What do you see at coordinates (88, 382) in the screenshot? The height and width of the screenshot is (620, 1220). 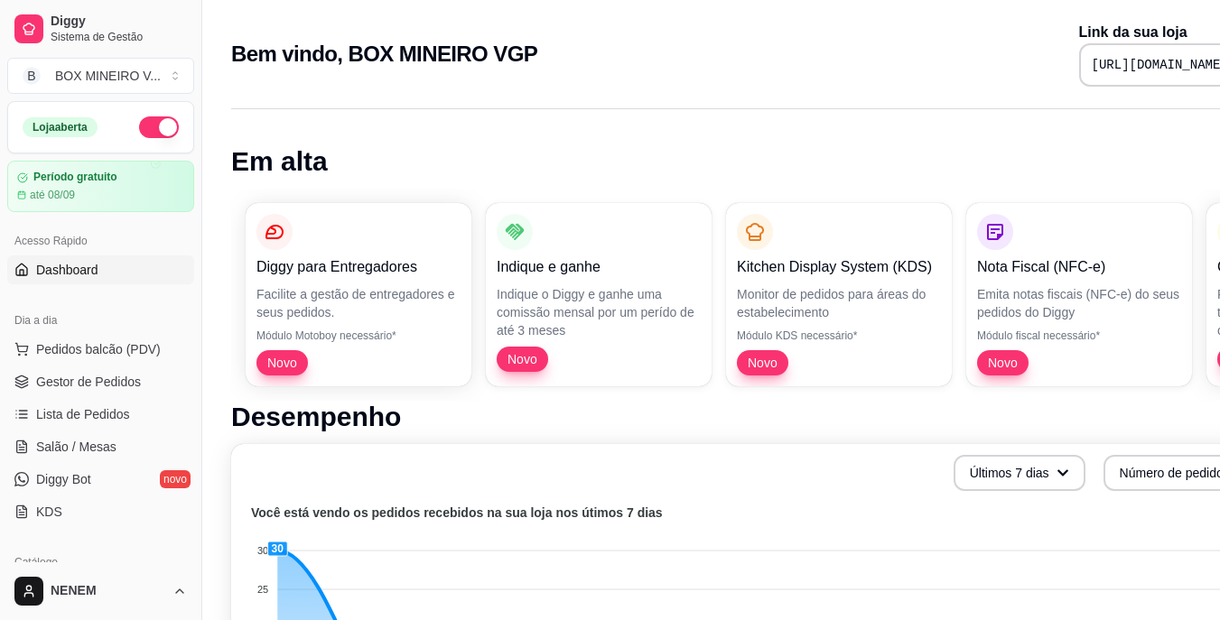 I see `span: Gestor de Pedidos` at bounding box center [88, 382].